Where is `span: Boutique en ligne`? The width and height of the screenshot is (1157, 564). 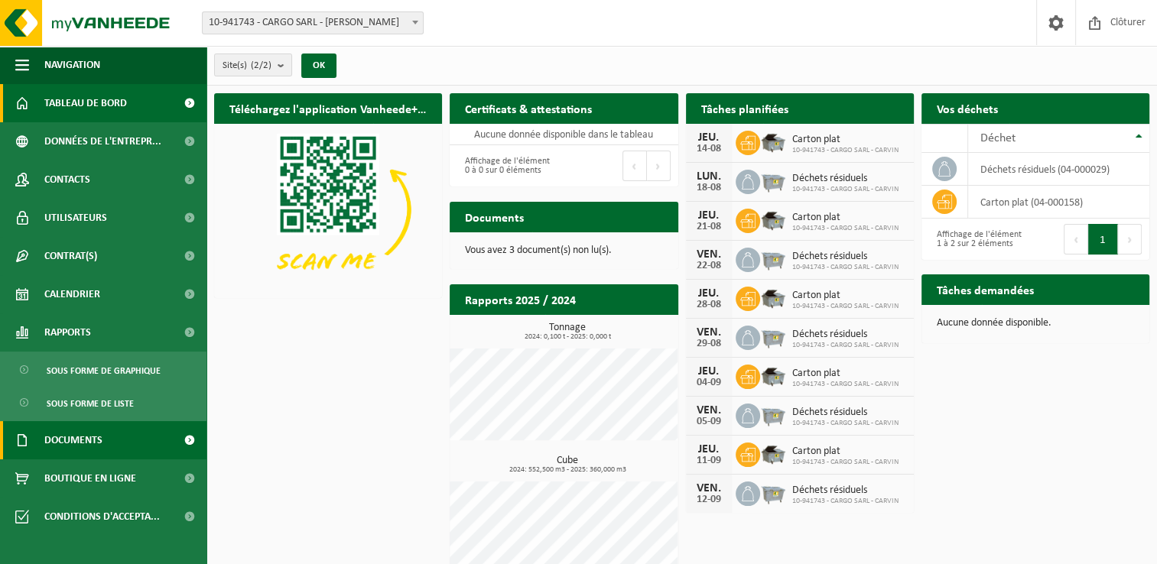
span: Boutique en ligne is located at coordinates (90, 479).